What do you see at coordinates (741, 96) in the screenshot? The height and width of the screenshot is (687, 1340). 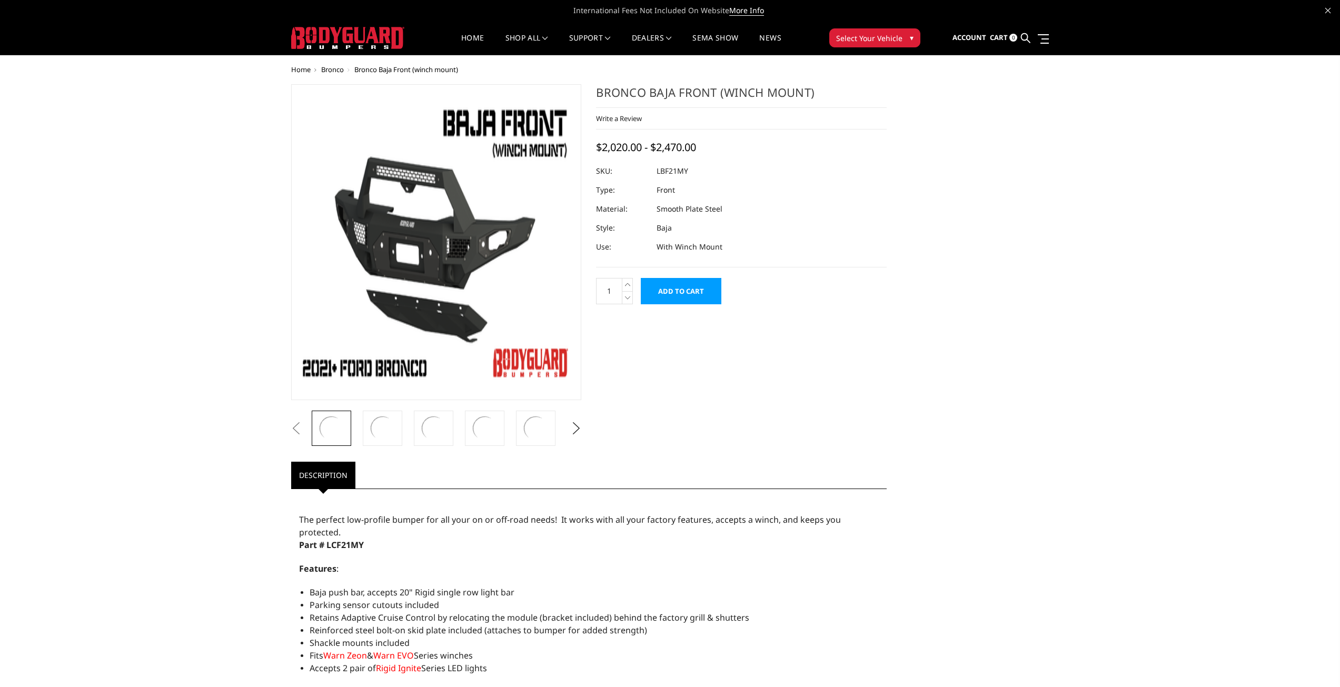 I see `h1: Bronco Baja Front (winch mount)` at bounding box center [741, 96].